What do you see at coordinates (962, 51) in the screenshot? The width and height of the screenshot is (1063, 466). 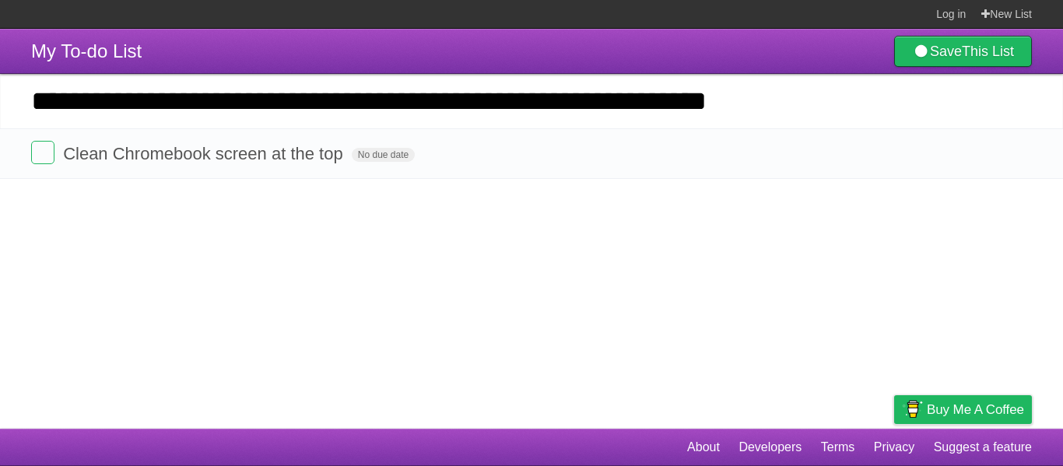 I see `a: SaveThis List` at bounding box center [962, 51].